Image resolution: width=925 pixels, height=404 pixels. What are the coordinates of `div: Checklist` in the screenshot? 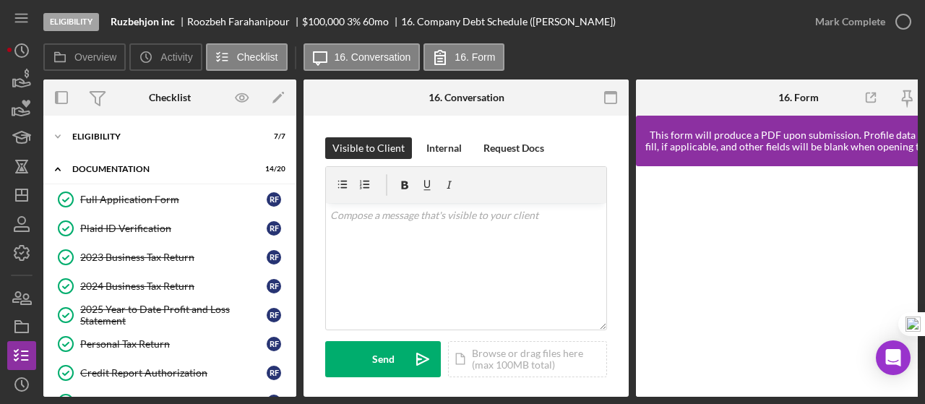 It's located at (170, 98).